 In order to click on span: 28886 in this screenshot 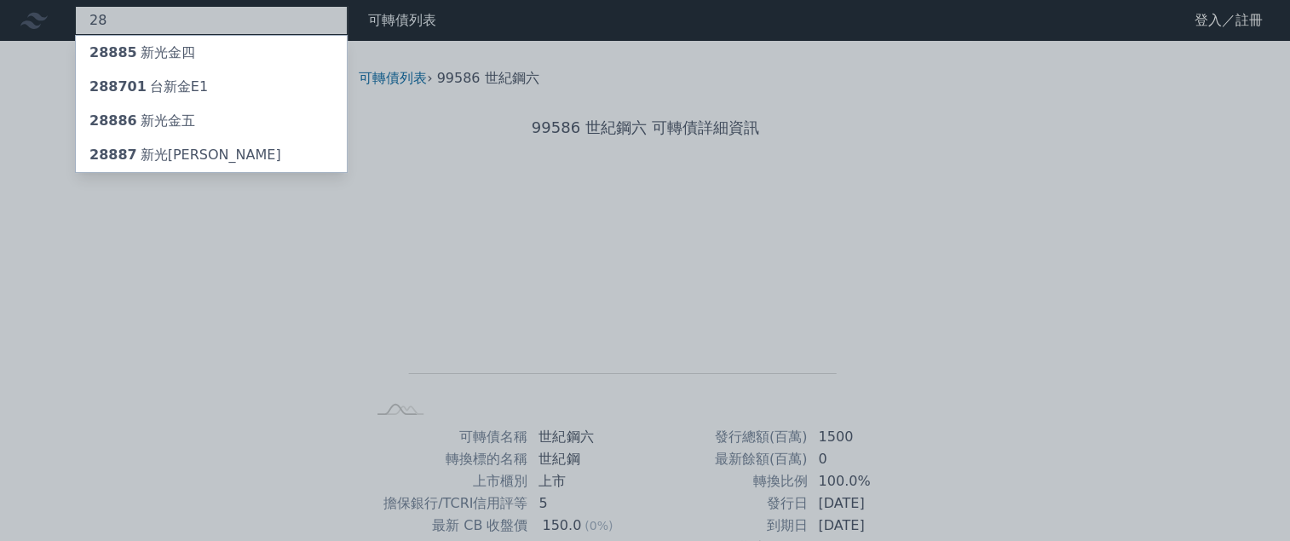, I will do `click(113, 120)`.